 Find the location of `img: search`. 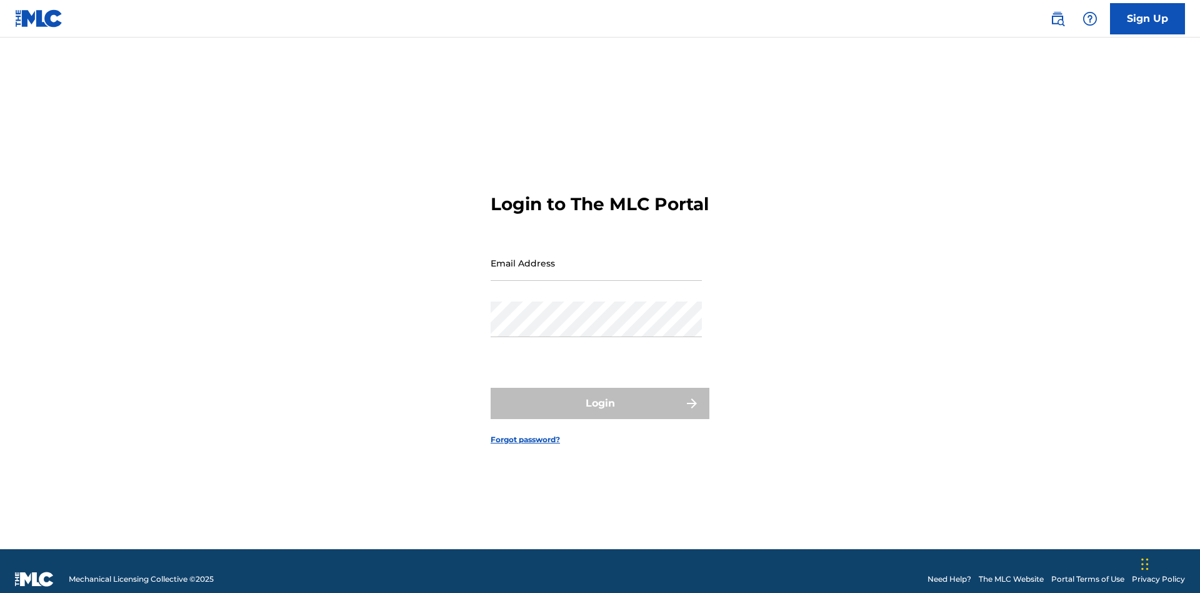

img: search is located at coordinates (1058, 19).